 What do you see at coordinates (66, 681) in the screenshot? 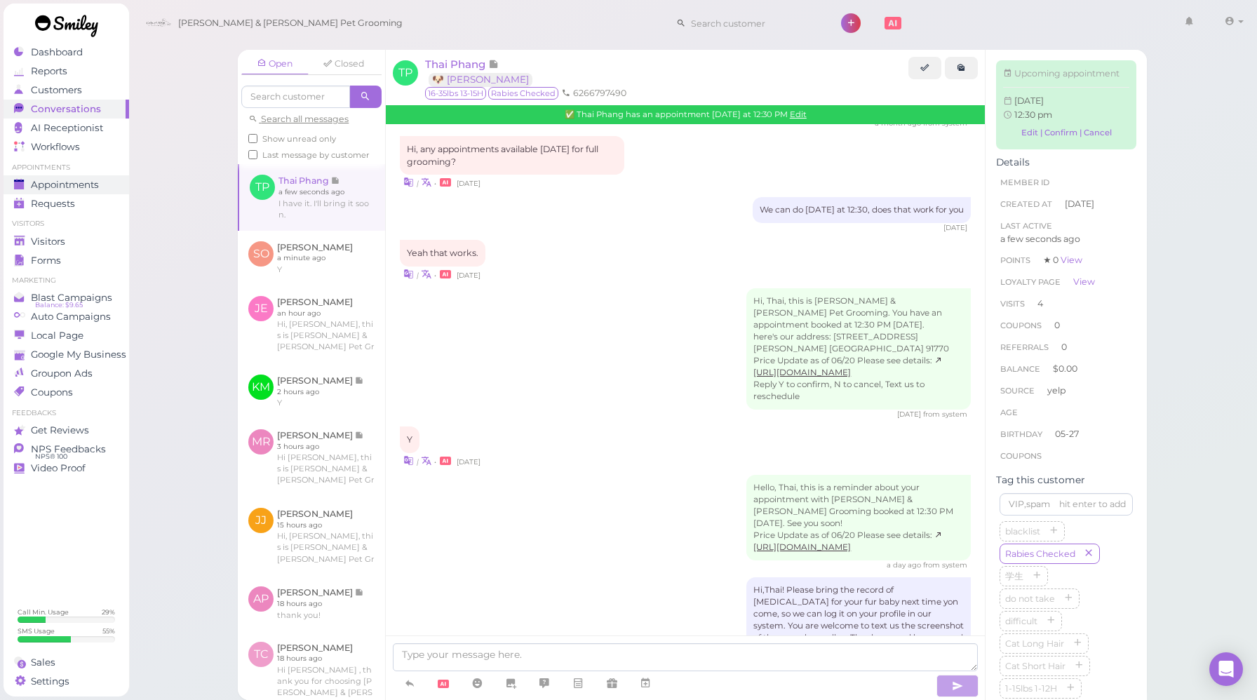
I see `a: Settings` at bounding box center [66, 681].